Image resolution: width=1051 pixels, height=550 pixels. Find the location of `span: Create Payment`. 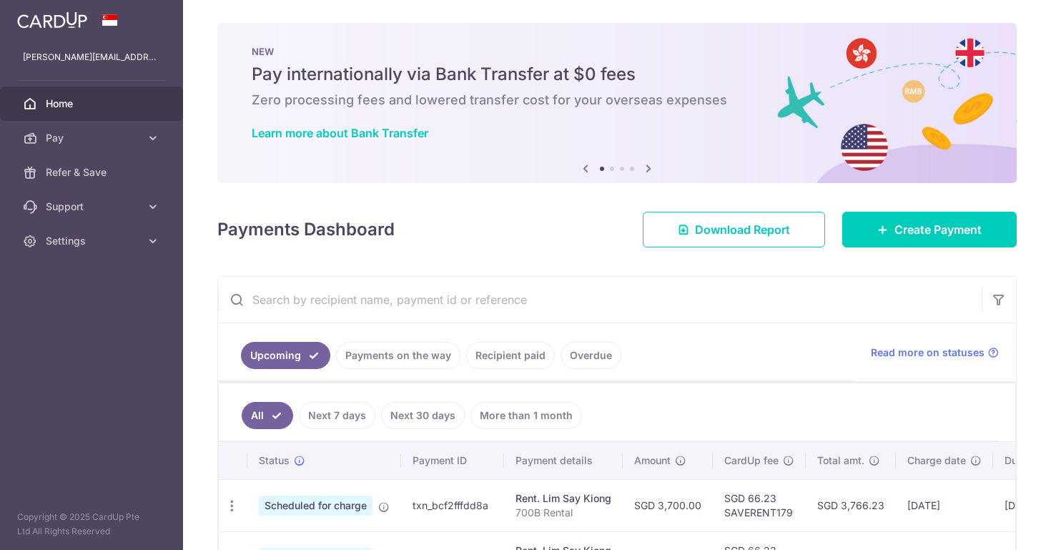

span: Create Payment is located at coordinates (938, 229).